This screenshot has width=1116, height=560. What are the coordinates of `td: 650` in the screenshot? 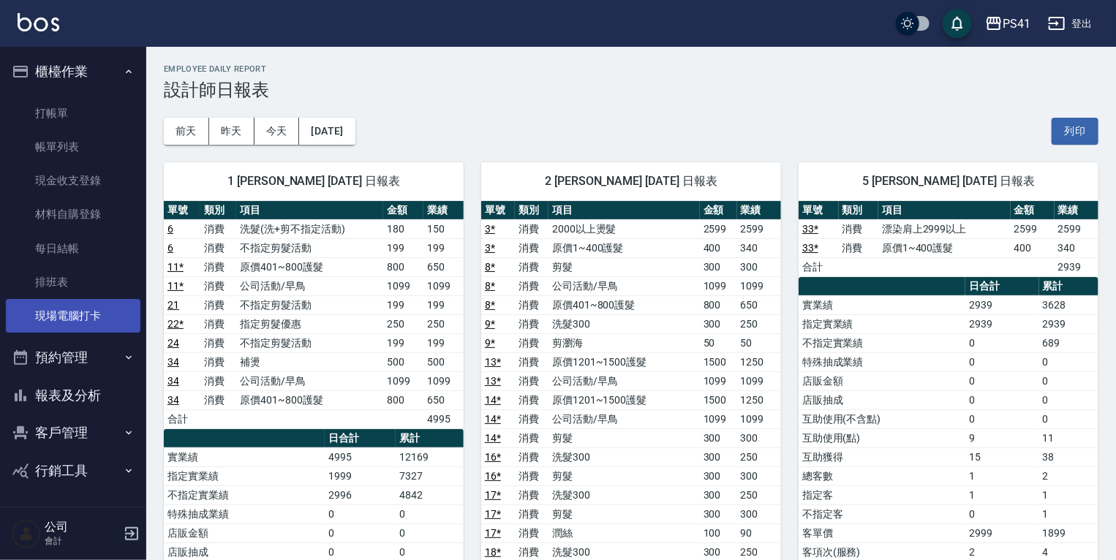 It's located at (759, 305).